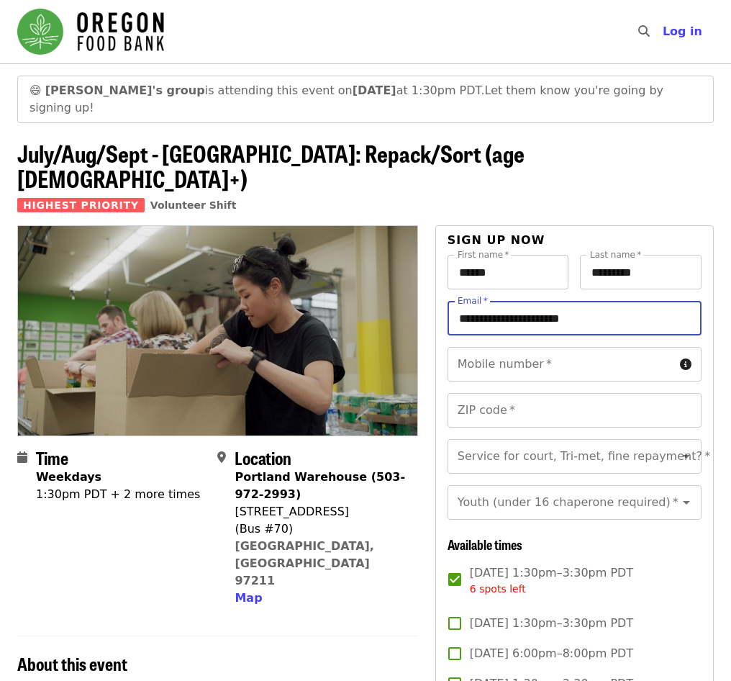 Image resolution: width=731 pixels, height=681 pixels. Describe the element at coordinates (484, 255) in the screenshot. I see `label: First name` at that location.